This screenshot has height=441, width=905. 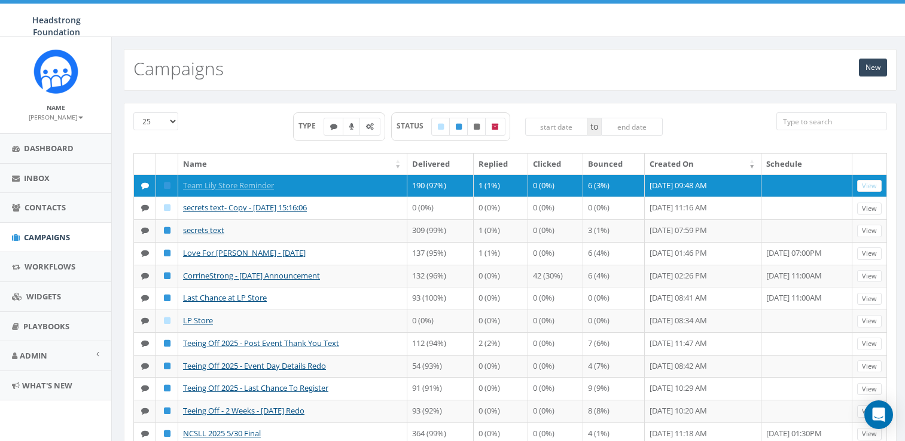 What do you see at coordinates (225, 298) in the screenshot?
I see `a: Last Chance at LP Store` at bounding box center [225, 298].